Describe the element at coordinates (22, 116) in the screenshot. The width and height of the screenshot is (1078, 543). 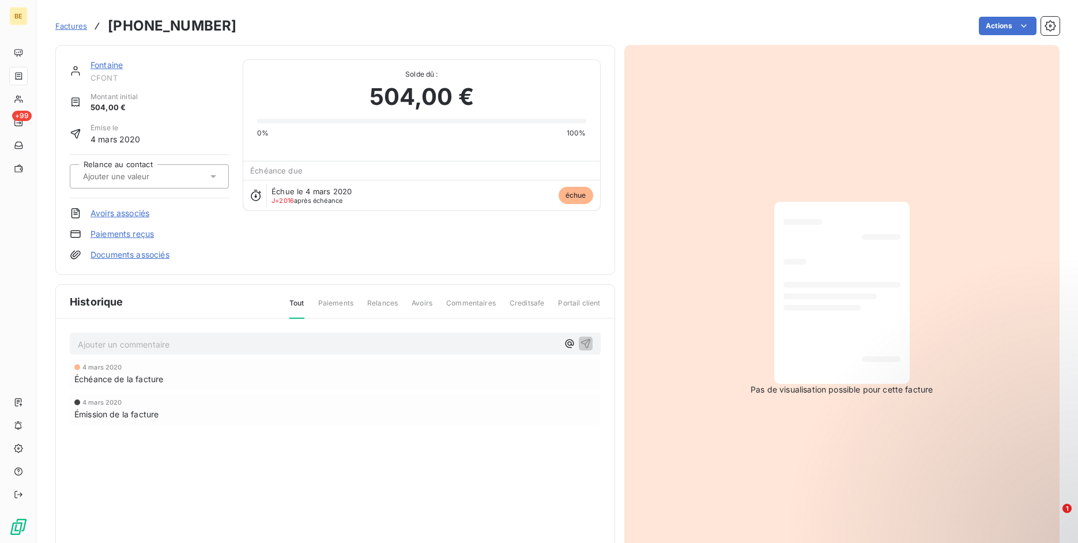
I see `span: +99` at that location.